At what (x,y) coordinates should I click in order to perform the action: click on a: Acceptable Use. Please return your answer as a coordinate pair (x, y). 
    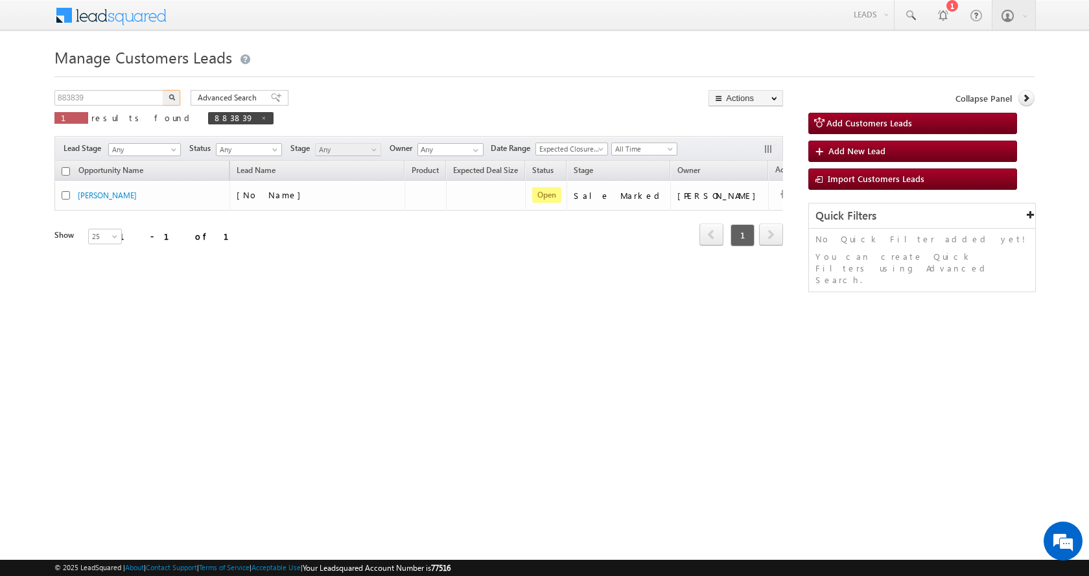
    Looking at the image, I should click on (276, 567).